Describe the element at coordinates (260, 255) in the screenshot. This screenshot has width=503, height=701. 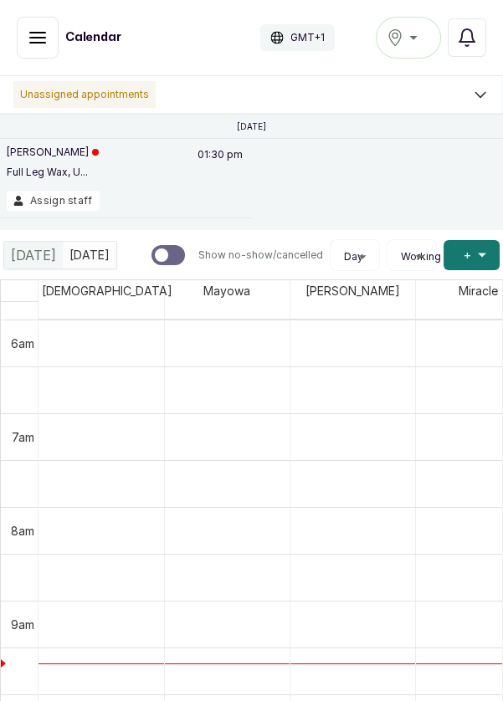
I see `p: Show no-show/cancelled` at that location.